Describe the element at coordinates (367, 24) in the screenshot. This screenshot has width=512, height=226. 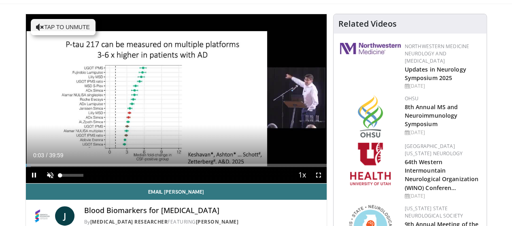
I see `h4: Related Videos` at that location.